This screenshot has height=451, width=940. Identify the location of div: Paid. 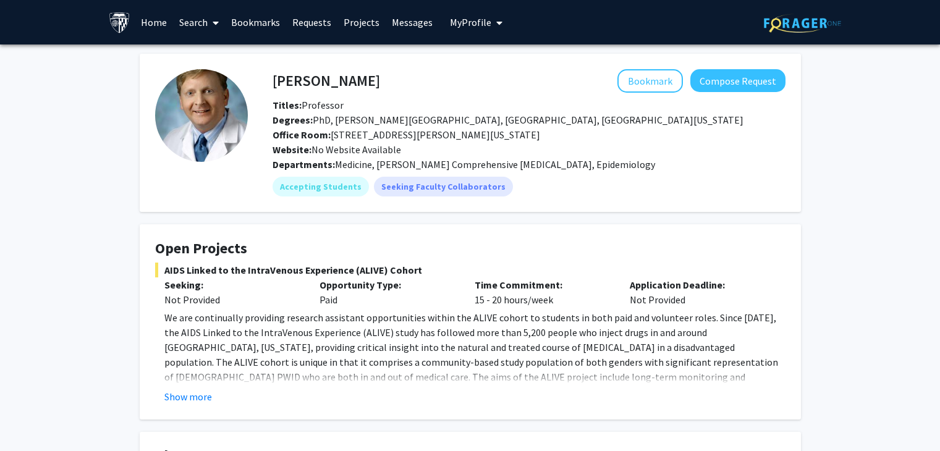
(387, 292).